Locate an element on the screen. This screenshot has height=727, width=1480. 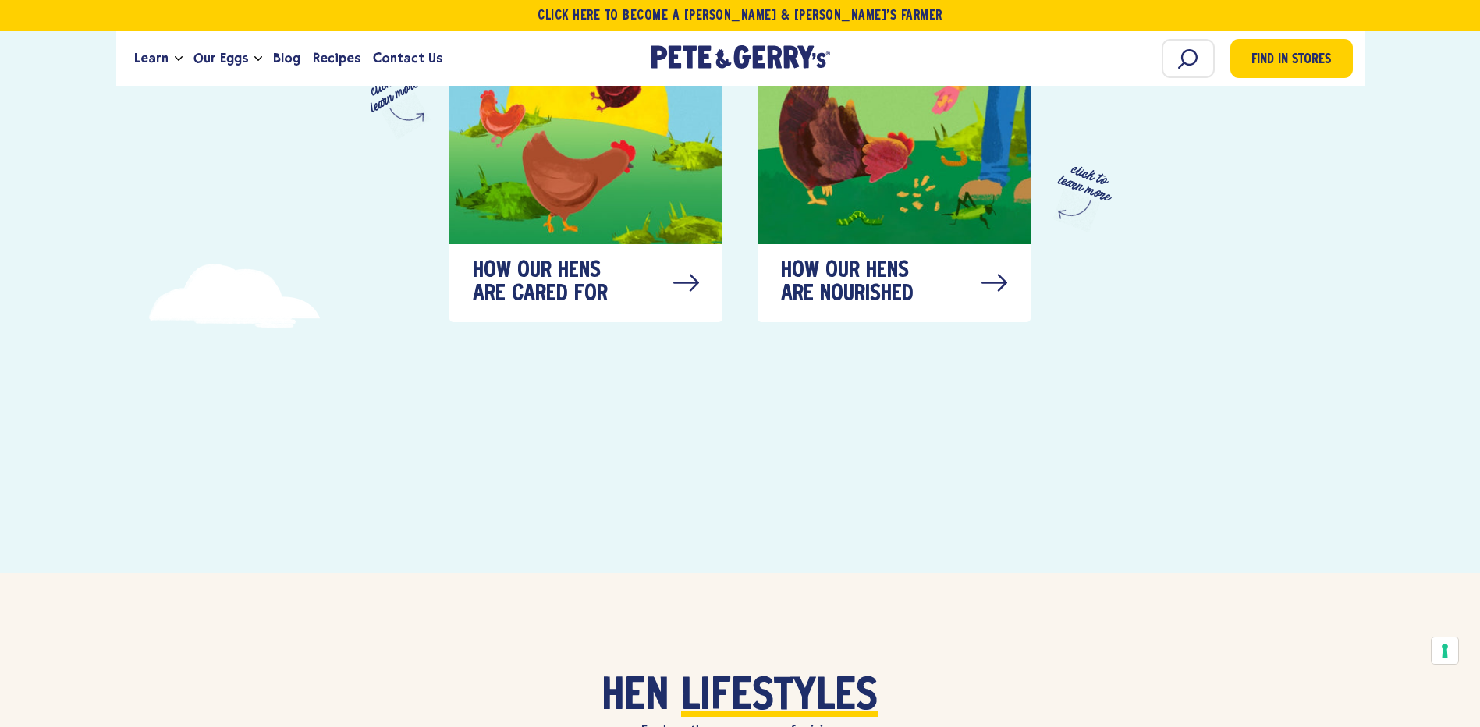
a: Our Eggs is located at coordinates (221, 59).